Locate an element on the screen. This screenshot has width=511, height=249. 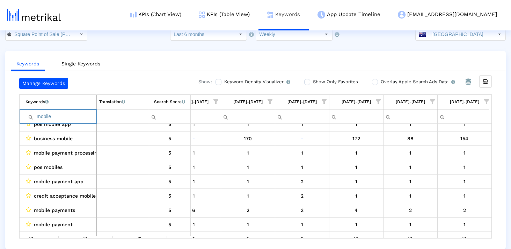
td: Column 09/21/25-09/27/25 is located at coordinates (464, 102).